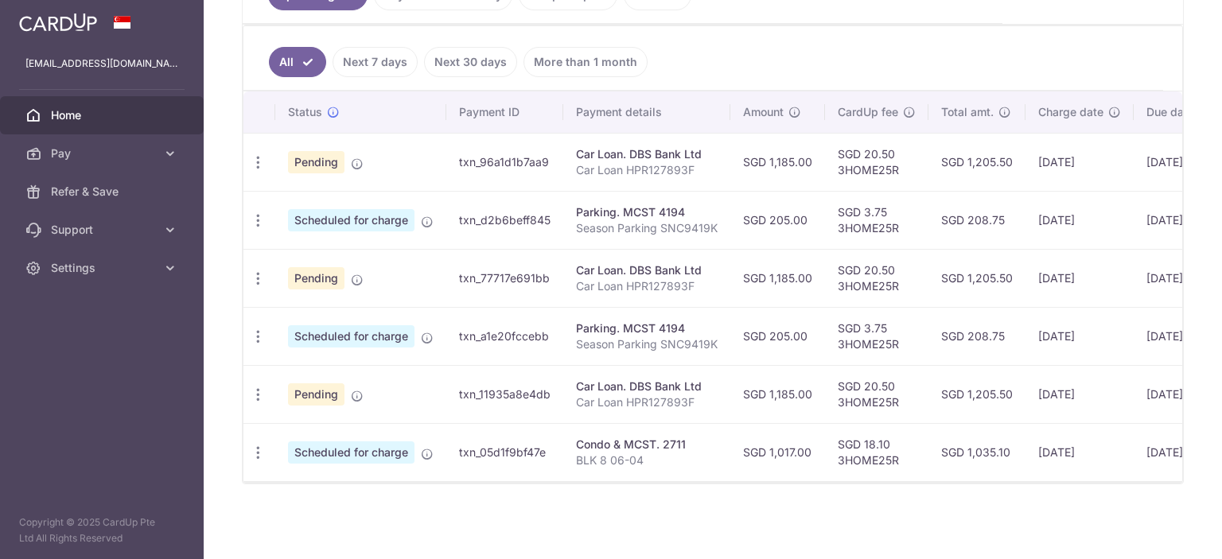 Image resolution: width=1222 pixels, height=559 pixels. What do you see at coordinates (763, 112) in the screenshot?
I see `span: Amount` at bounding box center [763, 112].